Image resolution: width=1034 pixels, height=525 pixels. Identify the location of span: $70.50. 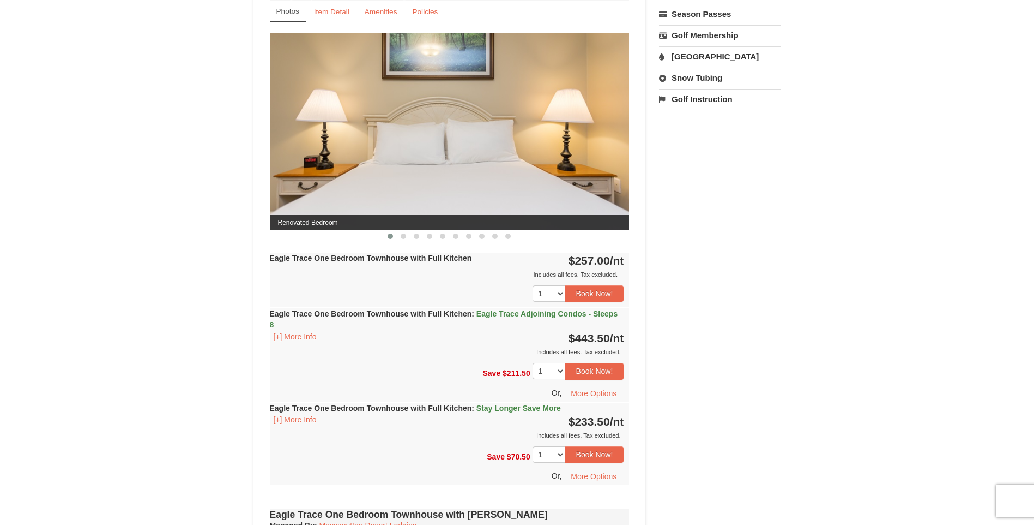
(519, 456).